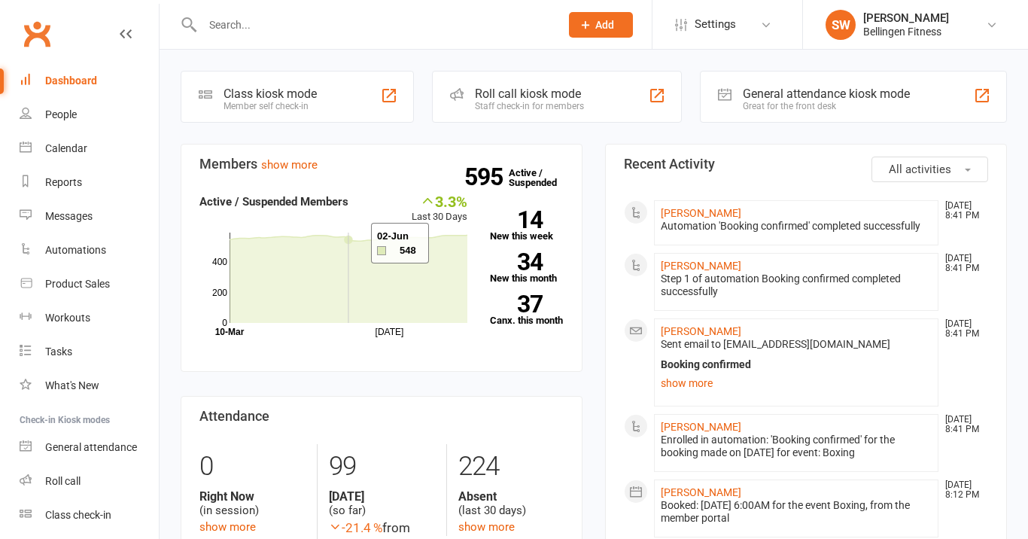 This screenshot has width=1028, height=539. What do you see at coordinates (252, 496) in the screenshot?
I see `strong: Right Now` at bounding box center [252, 496].